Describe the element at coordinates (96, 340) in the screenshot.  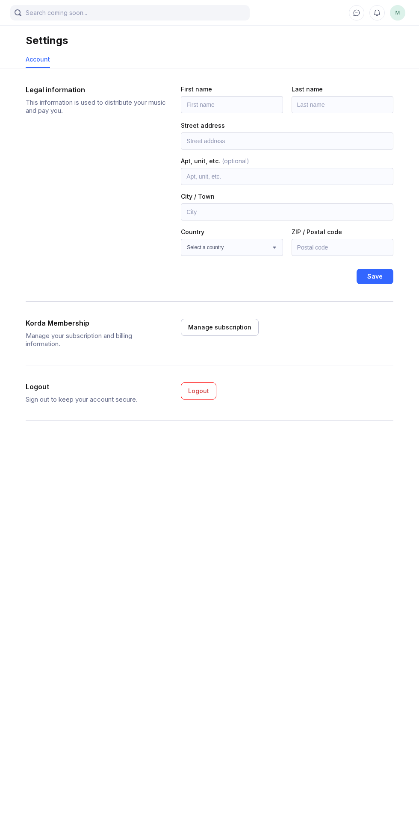
I see `div: Manage your subscription and billing information.` at that location.